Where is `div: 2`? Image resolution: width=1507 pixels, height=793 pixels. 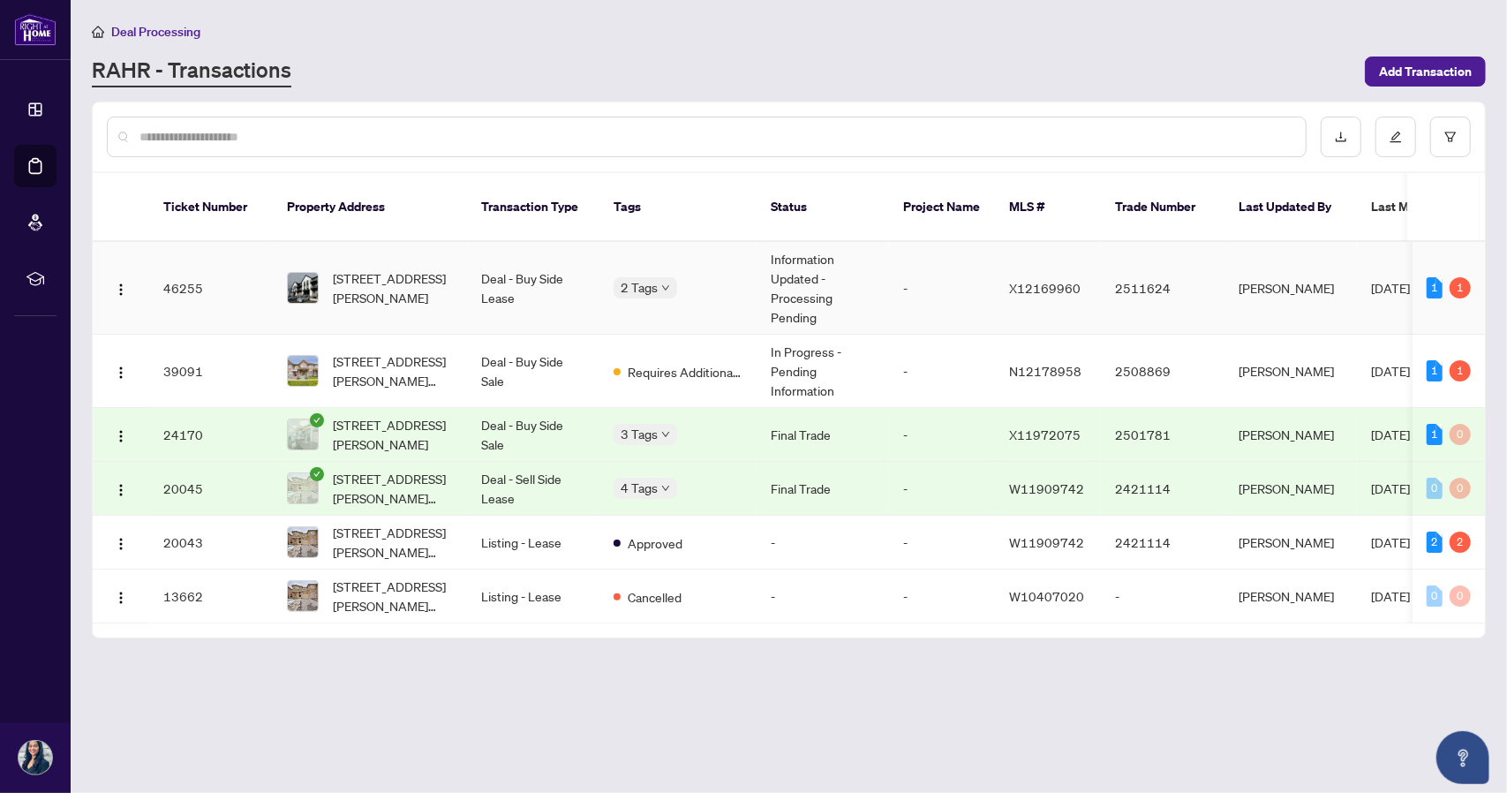 div: 2 is located at coordinates (1460, 542).